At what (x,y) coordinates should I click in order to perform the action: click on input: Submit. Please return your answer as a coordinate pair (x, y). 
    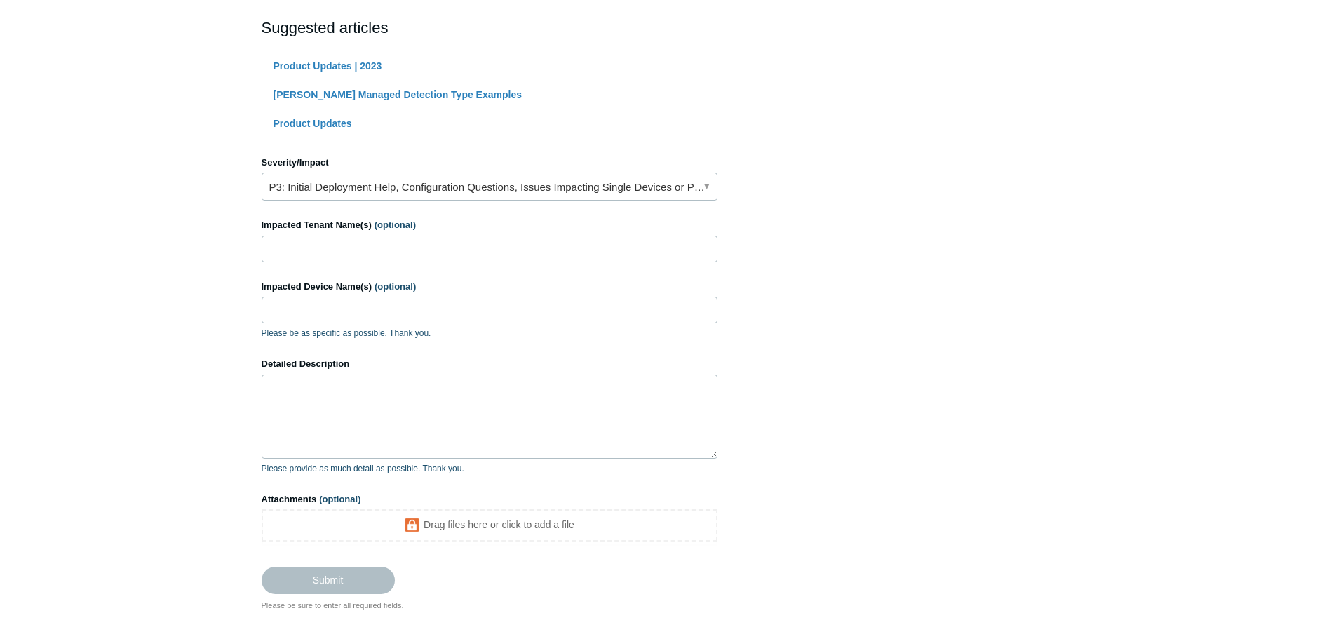
    Looking at the image, I should click on (328, 580).